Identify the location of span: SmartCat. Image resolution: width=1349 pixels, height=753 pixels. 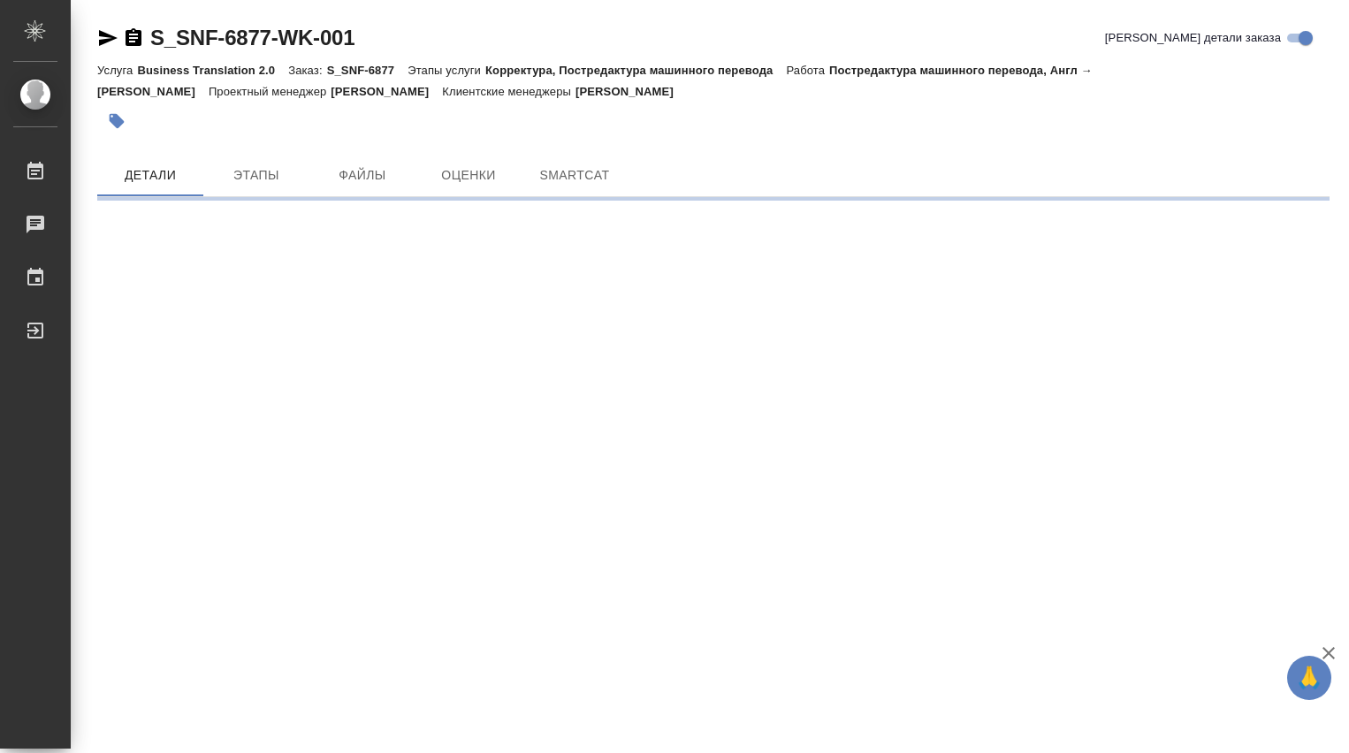
(575, 175).